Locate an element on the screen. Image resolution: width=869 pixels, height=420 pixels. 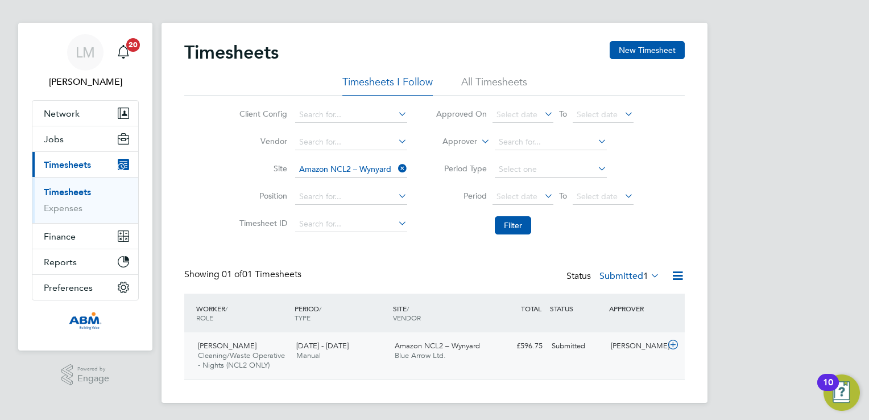
label: Period Type is located at coordinates (461, 168).